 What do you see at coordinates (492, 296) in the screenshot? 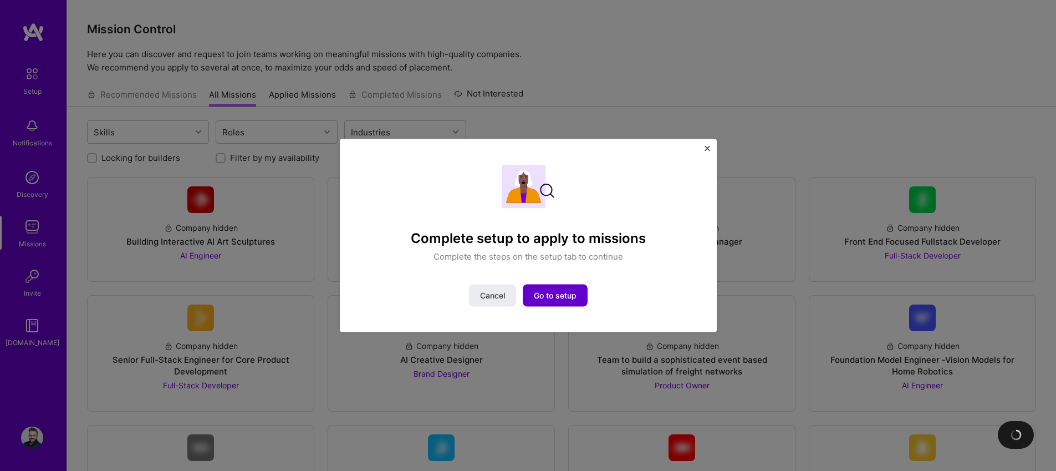
I see `span: Cancel` at bounding box center [492, 296].